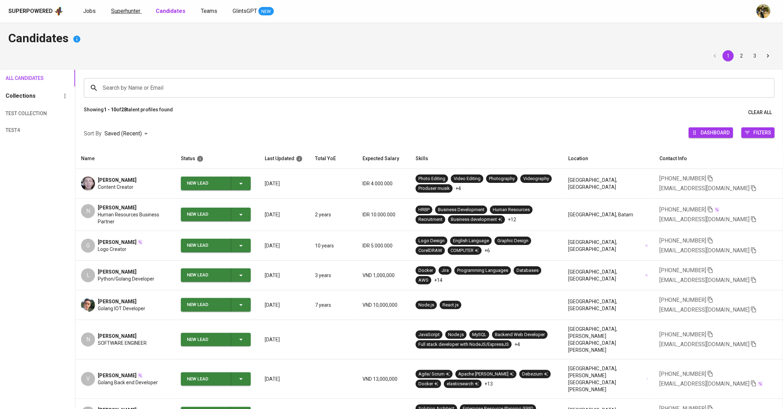 The image size is (783, 409). What do you see at coordinates (755, 56) in the screenshot?
I see `button: Go to page 3` at bounding box center [755, 56].